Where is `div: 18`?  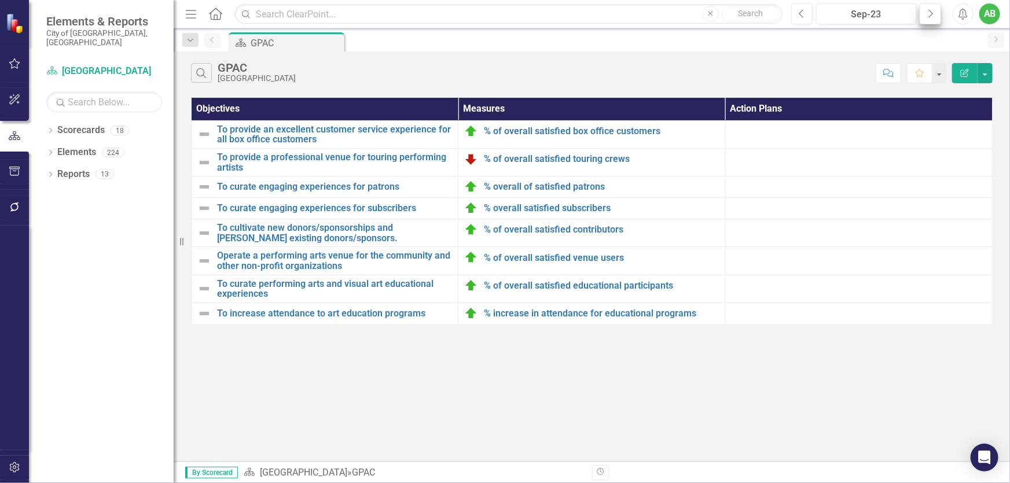
div: 18 is located at coordinates (120, 130).